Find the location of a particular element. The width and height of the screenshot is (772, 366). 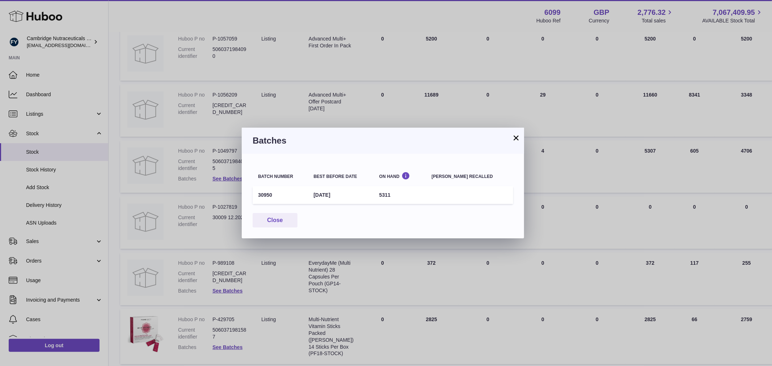

h3: Batches is located at coordinates (383, 141).